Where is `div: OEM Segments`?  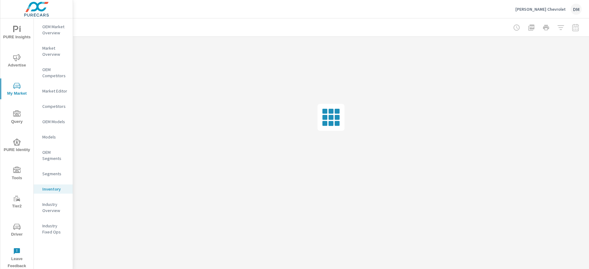 div: OEM Segments is located at coordinates (53, 155).